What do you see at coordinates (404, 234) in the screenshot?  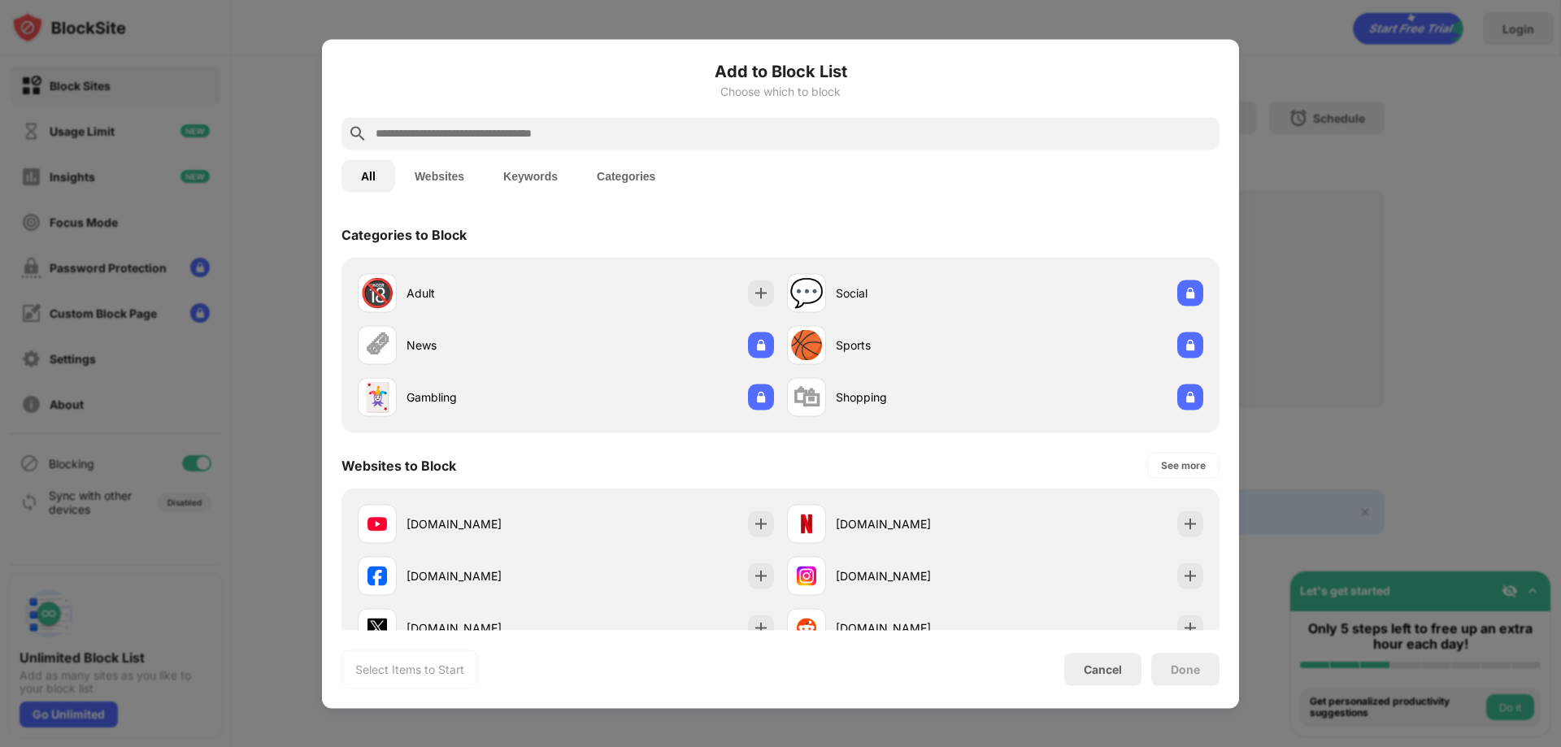 I see `div: Categories to Block` at bounding box center [404, 234].